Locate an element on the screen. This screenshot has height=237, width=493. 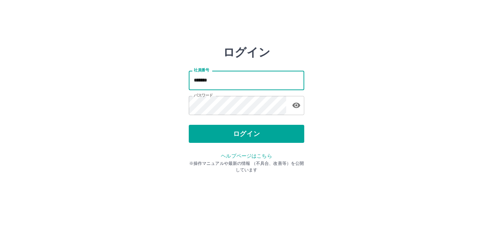
a: ヘルプページはこちら is located at coordinates (246, 156).